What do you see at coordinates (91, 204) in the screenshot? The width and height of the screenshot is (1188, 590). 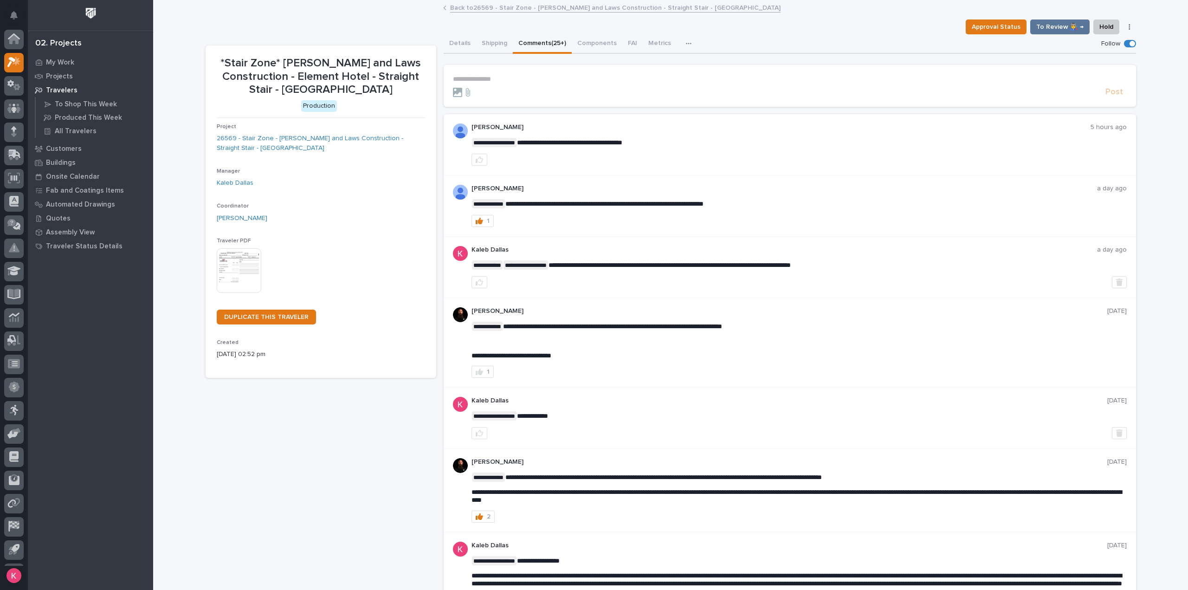 I see `a: Automated Drawings` at bounding box center [91, 204].